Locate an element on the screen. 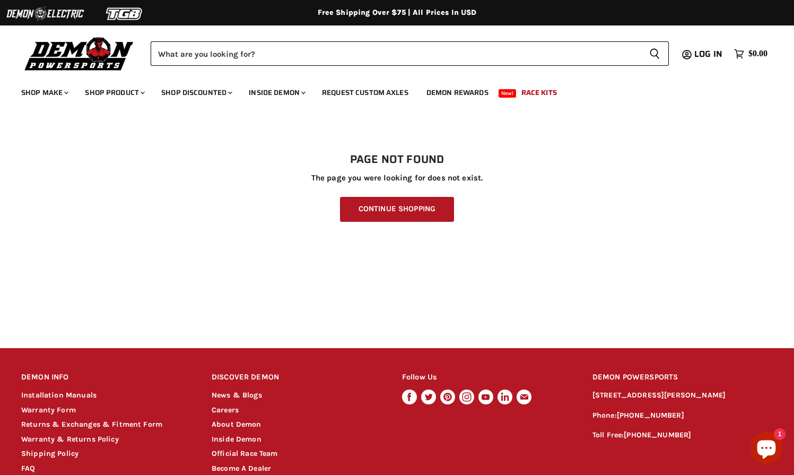 Image resolution: width=794 pixels, height=475 pixels. span: $0.00 is located at coordinates (758, 54).